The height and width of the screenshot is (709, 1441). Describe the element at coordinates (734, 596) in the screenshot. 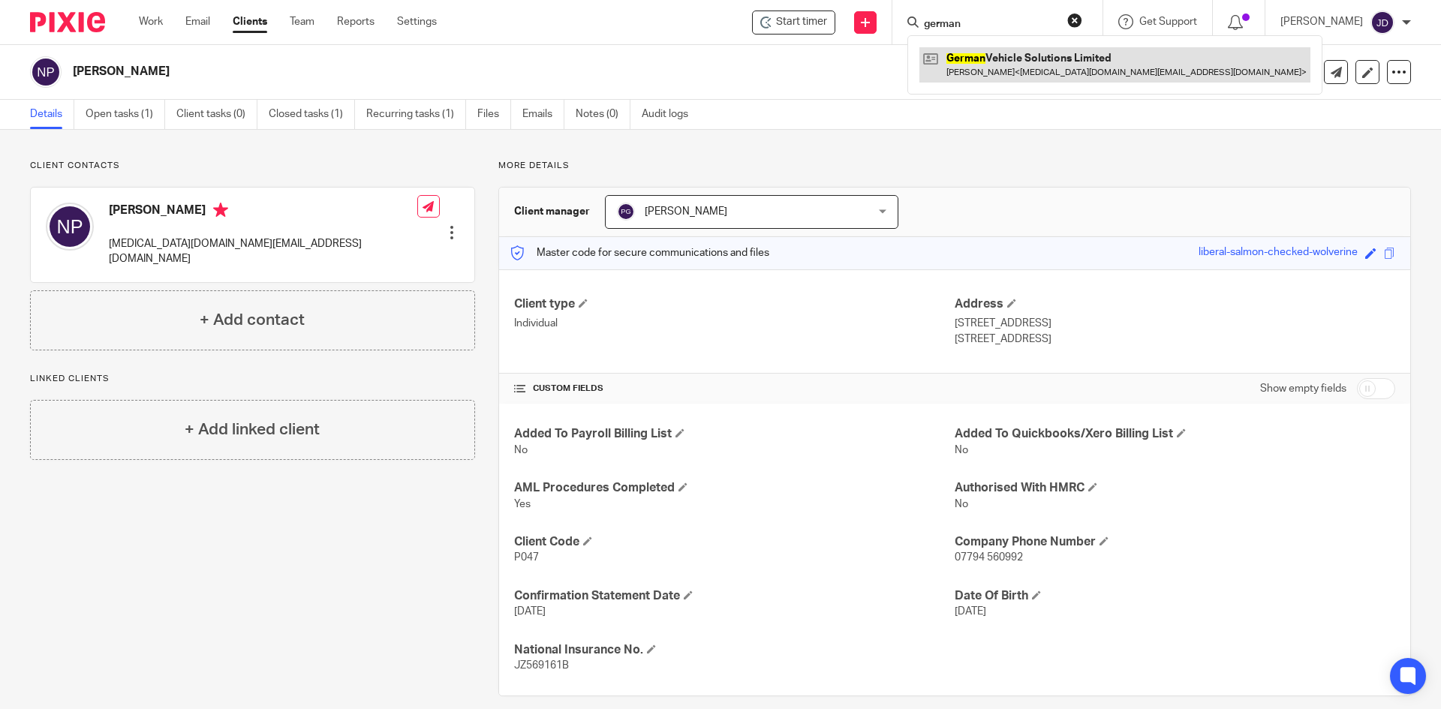

I see `h4: Confirmation Statement Date` at that location.